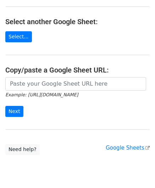  What do you see at coordinates (18, 37) in the screenshot?
I see `a: Select...` at bounding box center [18, 37].